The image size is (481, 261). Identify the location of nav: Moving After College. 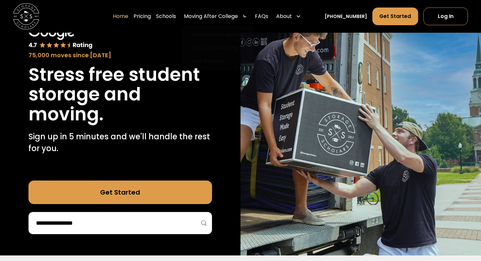
(218, 48).